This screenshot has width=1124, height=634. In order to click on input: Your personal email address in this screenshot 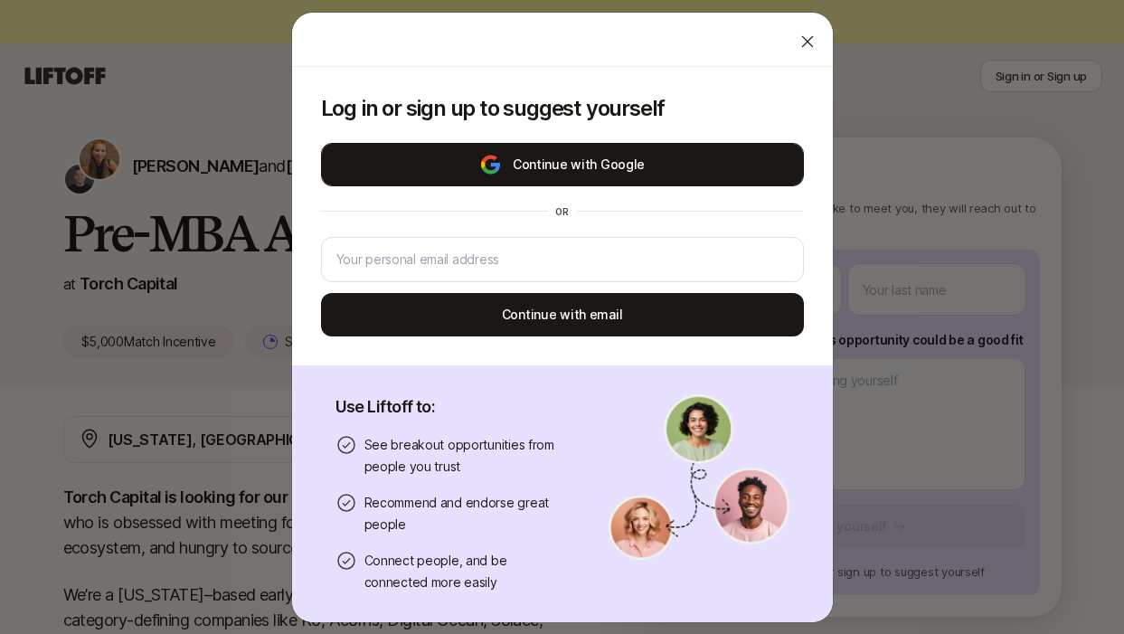, I will do `click(563, 260)`.